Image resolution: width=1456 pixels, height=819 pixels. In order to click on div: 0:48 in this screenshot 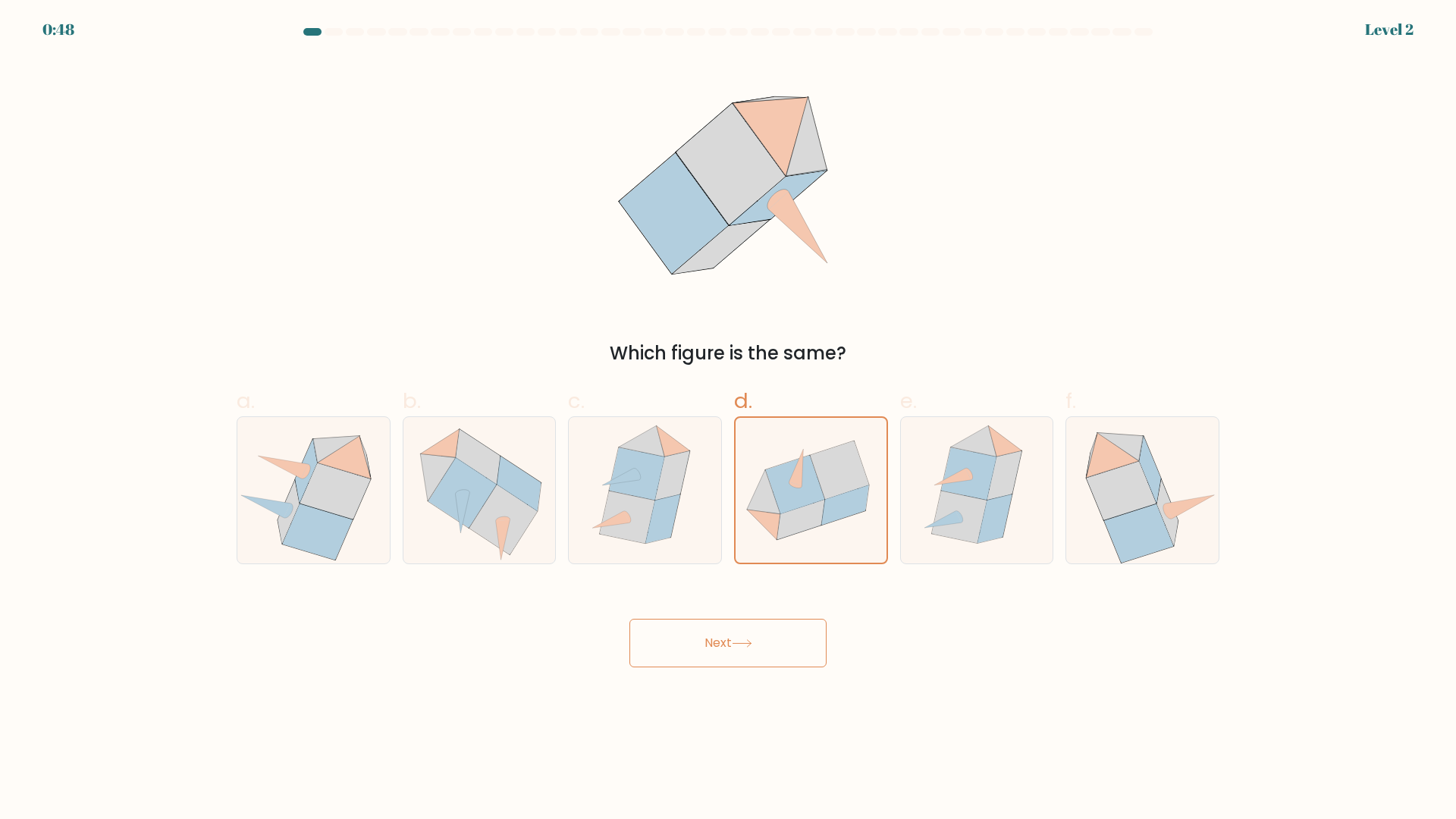, I will do `click(59, 29)`.